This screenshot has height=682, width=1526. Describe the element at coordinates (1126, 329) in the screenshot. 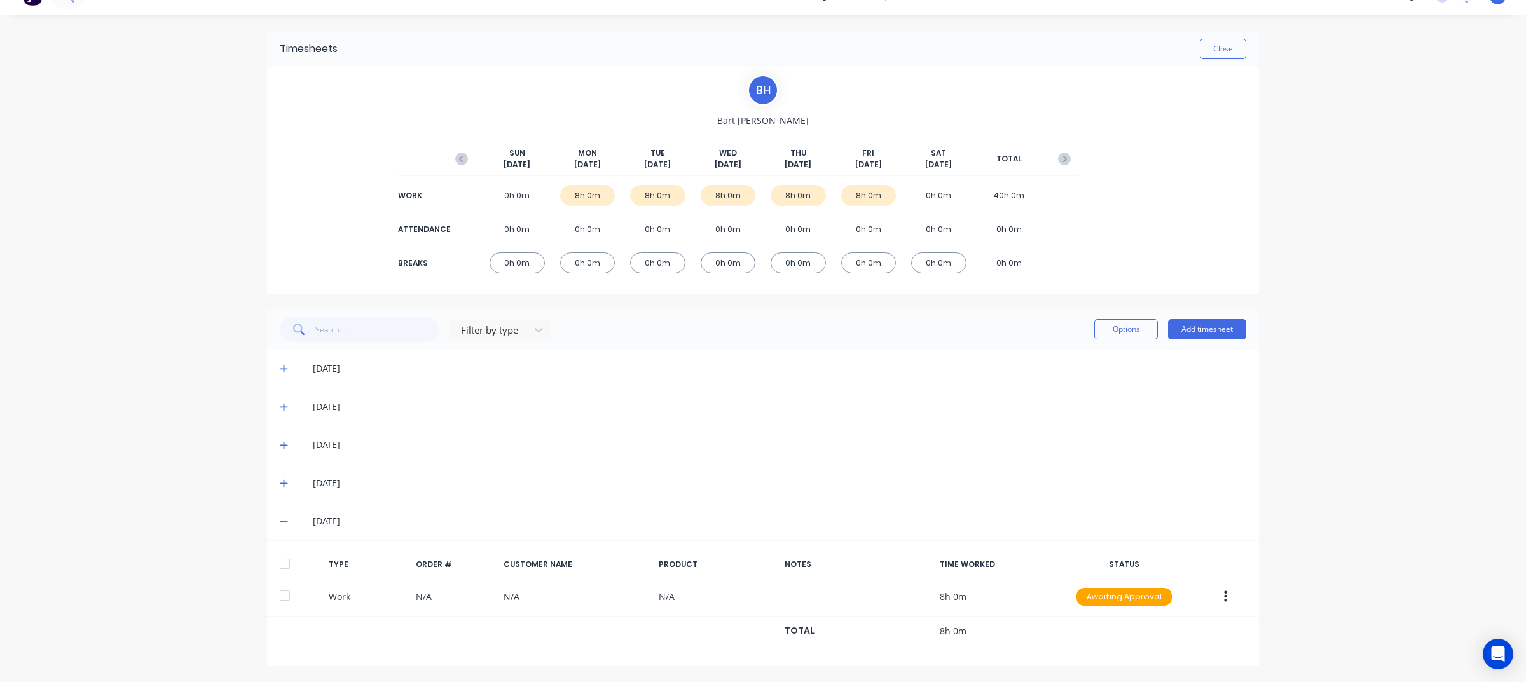

I see `button: Options` at that location.